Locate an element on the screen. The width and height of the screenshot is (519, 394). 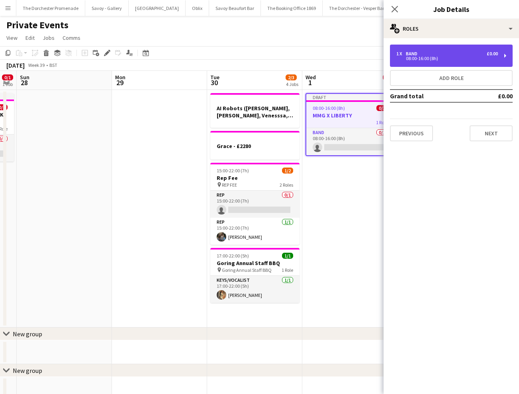
button: Previous is located at coordinates (411, 133).